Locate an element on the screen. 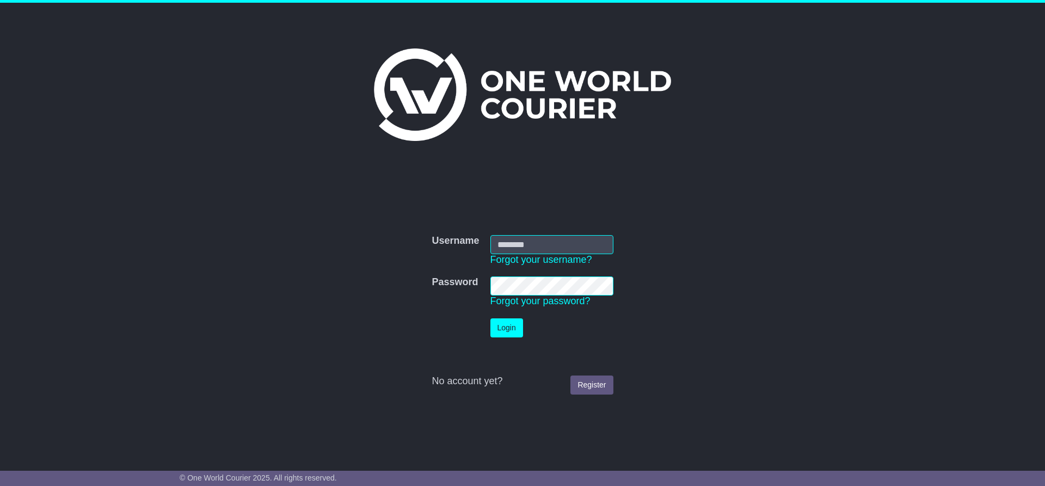  a: Forgot your username? is located at coordinates (541, 260).